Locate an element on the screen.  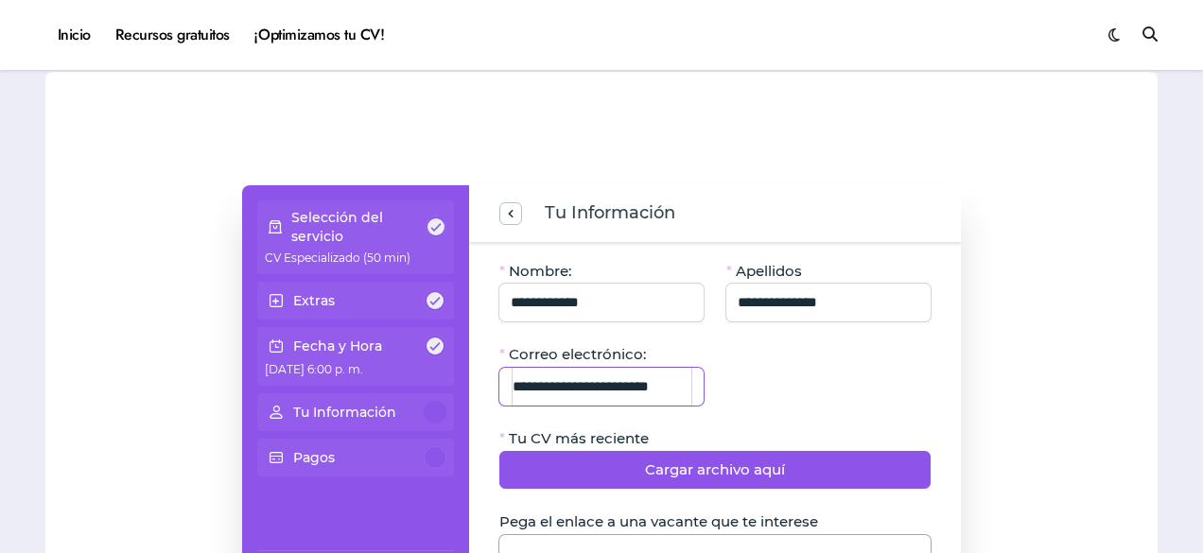
a: ¡Optimizamos tu CV! is located at coordinates (319, 35).